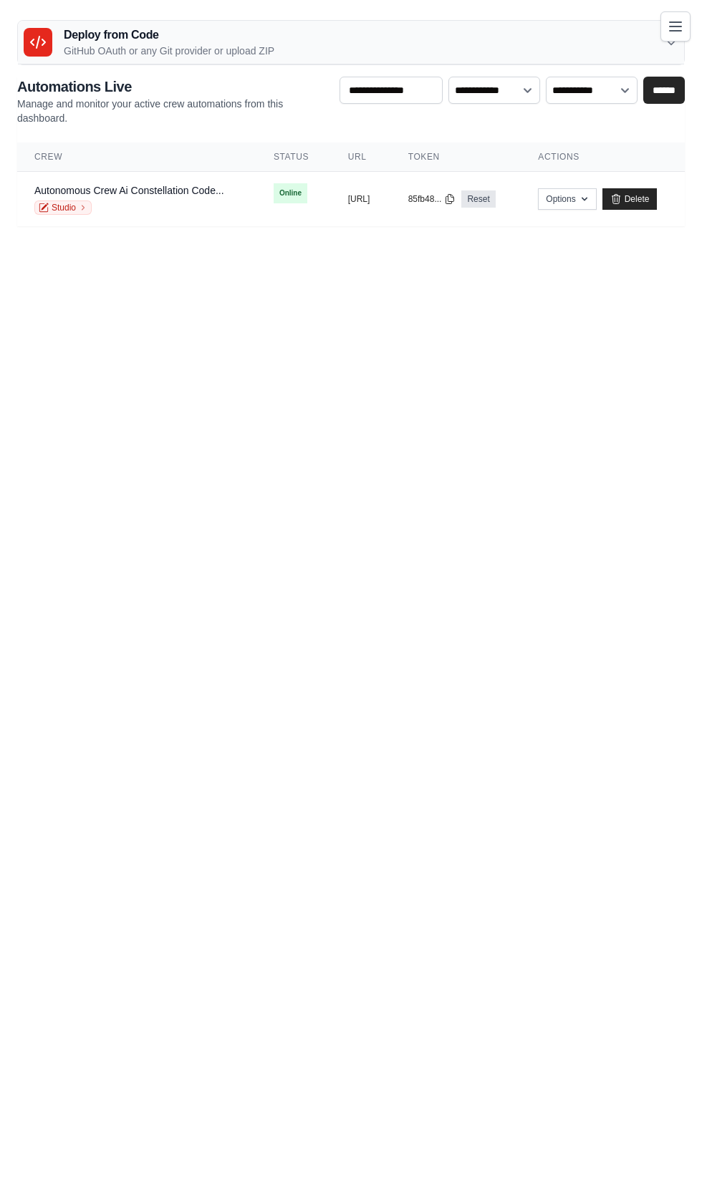  What do you see at coordinates (290, 193) in the screenshot?
I see `span: Online` at bounding box center [290, 193].